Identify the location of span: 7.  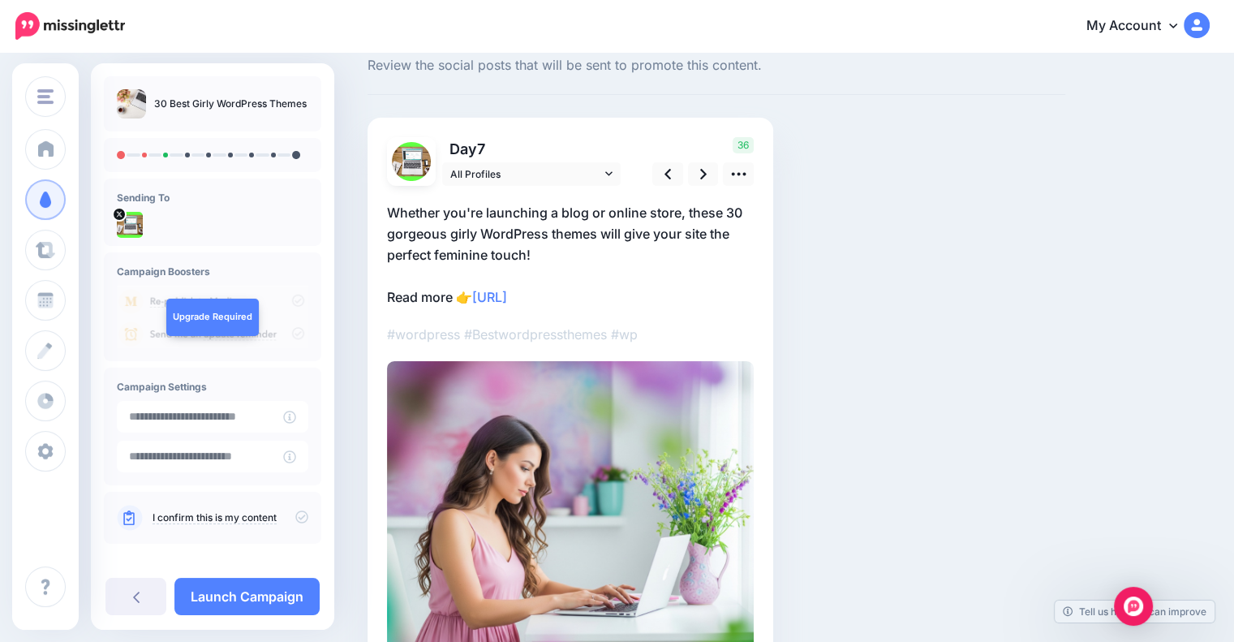
(481, 149).